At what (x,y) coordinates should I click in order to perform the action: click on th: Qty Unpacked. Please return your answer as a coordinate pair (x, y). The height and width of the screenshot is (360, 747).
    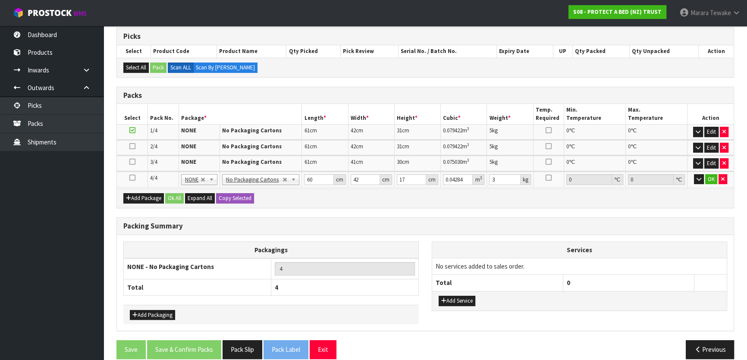
    Looking at the image, I should click on (664, 51).